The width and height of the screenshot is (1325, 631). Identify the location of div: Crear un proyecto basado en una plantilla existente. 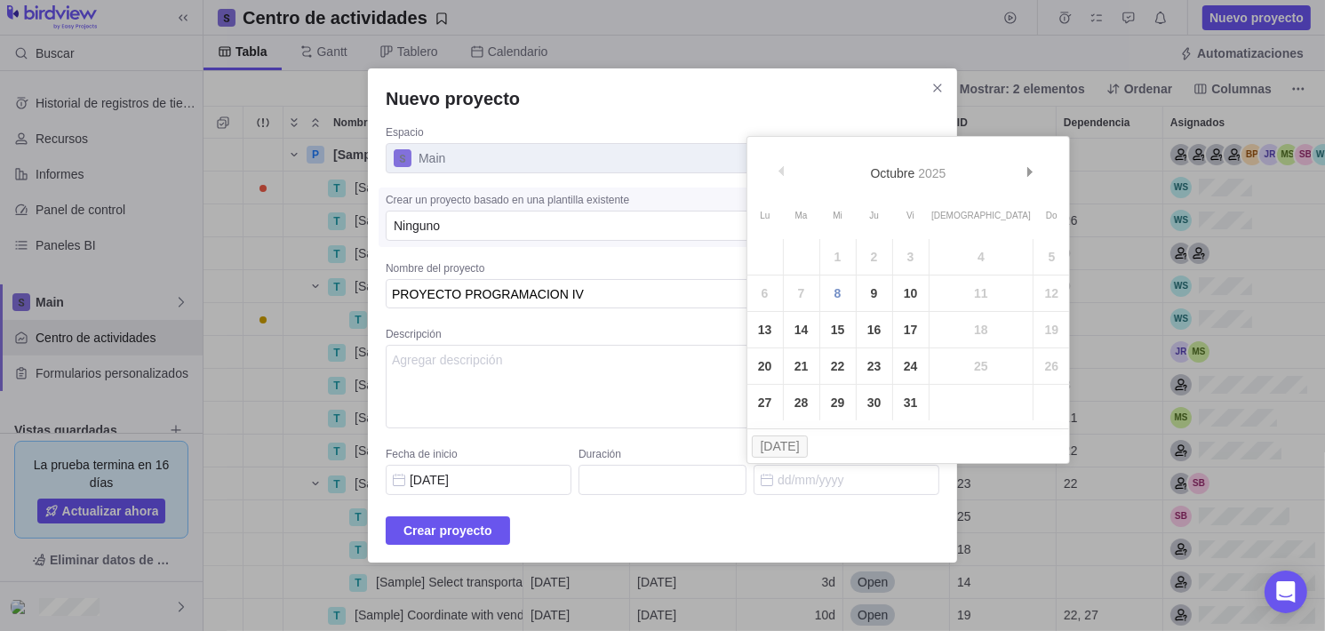
(662, 202).